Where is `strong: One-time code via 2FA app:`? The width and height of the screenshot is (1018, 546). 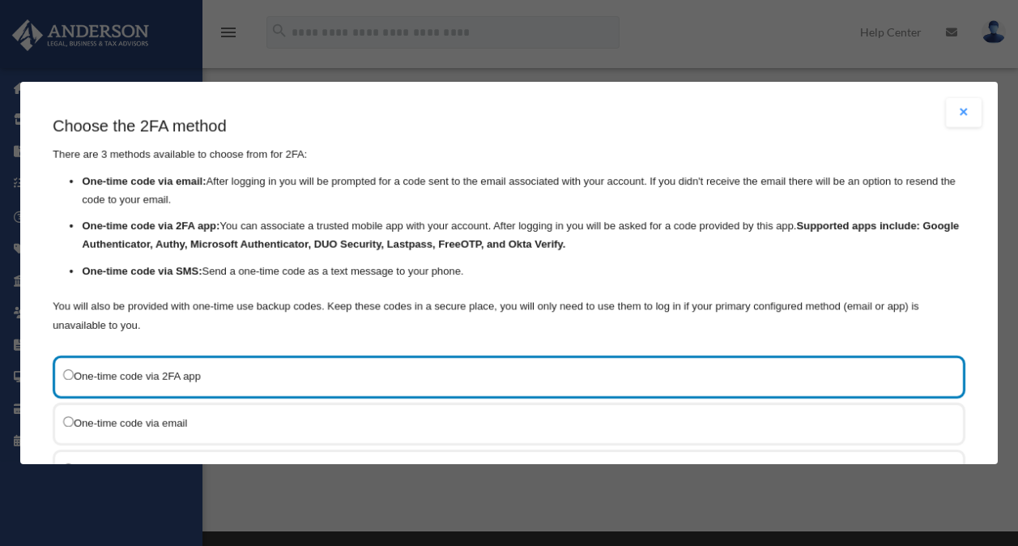 strong: One-time code via 2FA app: is located at coordinates (151, 225).